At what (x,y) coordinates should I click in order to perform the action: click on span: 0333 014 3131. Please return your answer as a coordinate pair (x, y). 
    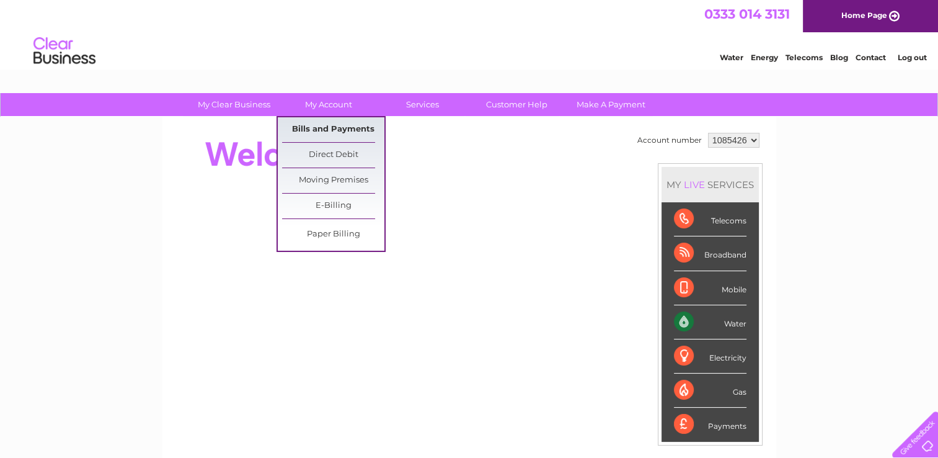
    Looking at the image, I should click on (747, 14).